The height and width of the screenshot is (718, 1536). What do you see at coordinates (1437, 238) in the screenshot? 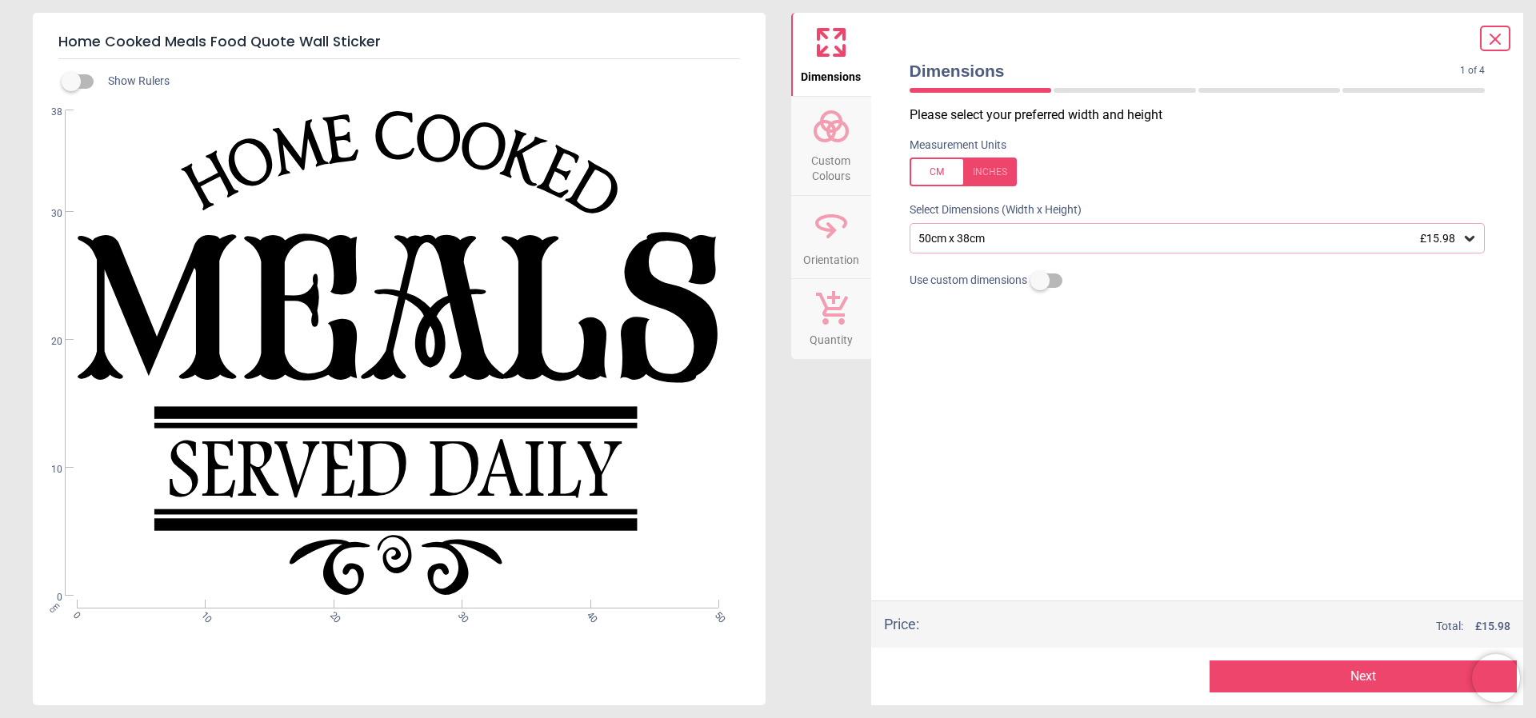
I see `span: £15.98` at bounding box center [1437, 238].